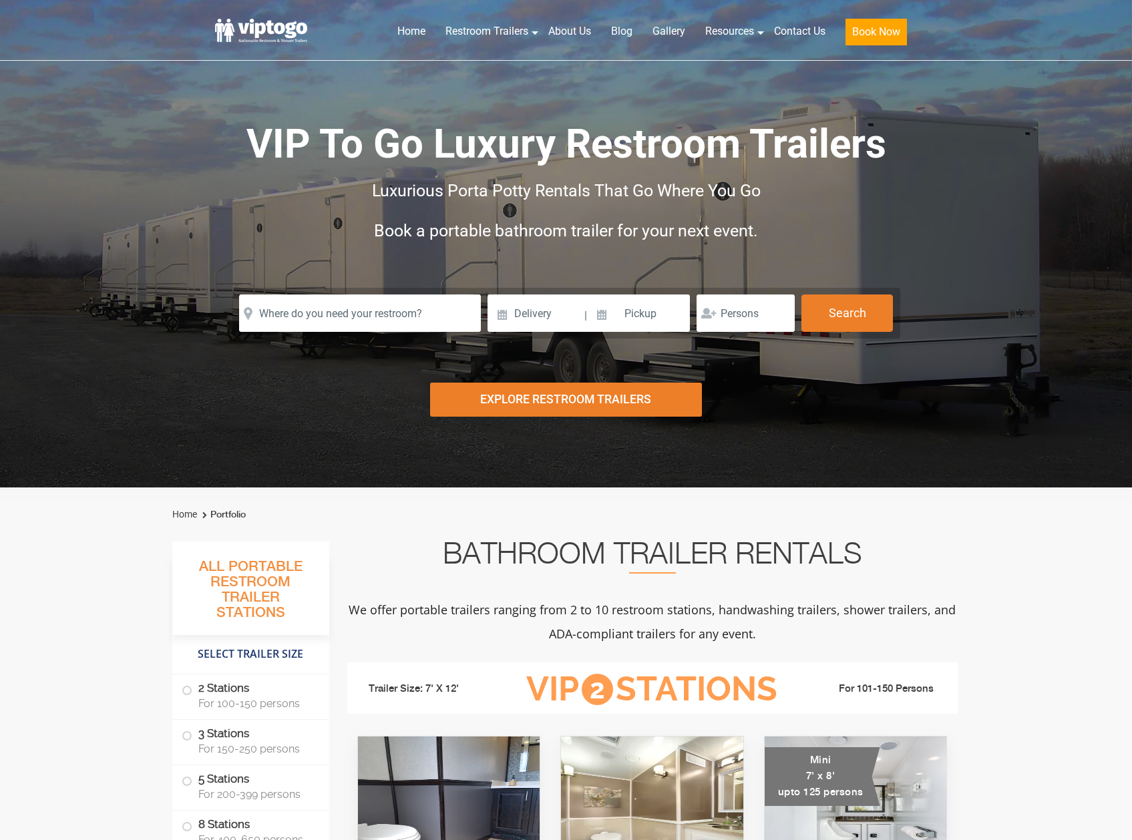  What do you see at coordinates (652, 689) in the screenshot?
I see `h3: VIP Stations` at bounding box center [652, 689].